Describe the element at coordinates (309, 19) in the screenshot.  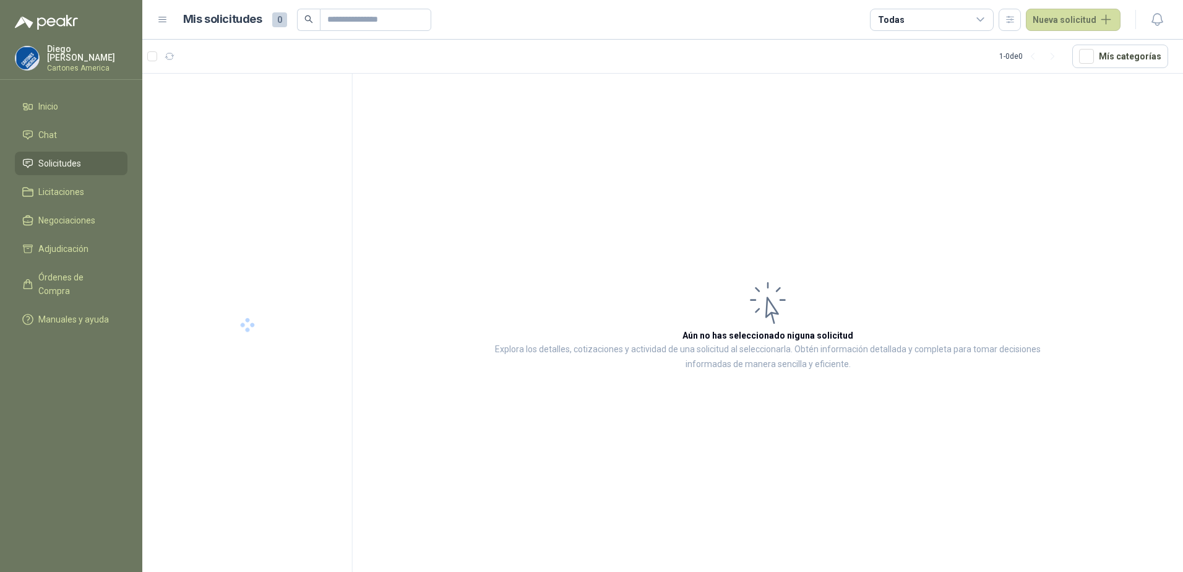
I see `span: search` at that location.